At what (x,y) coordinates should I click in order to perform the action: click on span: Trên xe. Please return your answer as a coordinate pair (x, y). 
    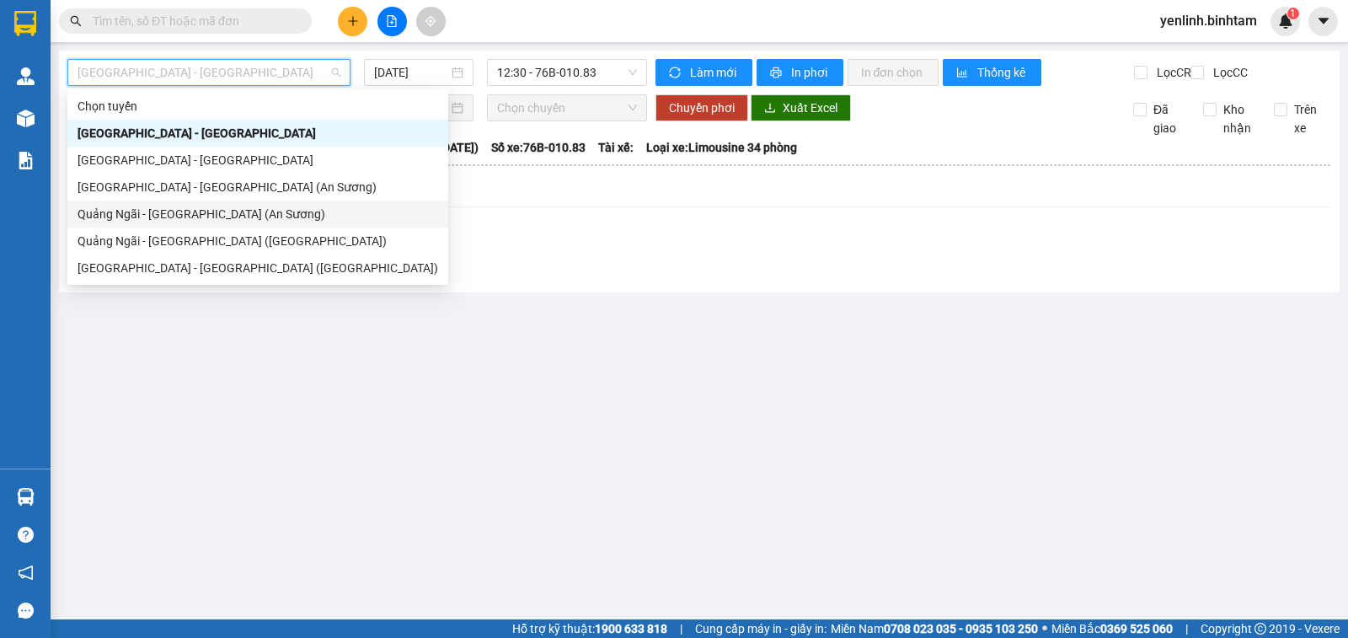
    Looking at the image, I should click on (1310, 119).